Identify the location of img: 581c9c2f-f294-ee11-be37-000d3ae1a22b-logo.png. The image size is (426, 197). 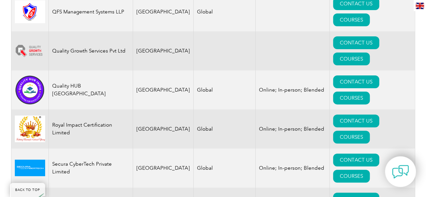
(30, 129).